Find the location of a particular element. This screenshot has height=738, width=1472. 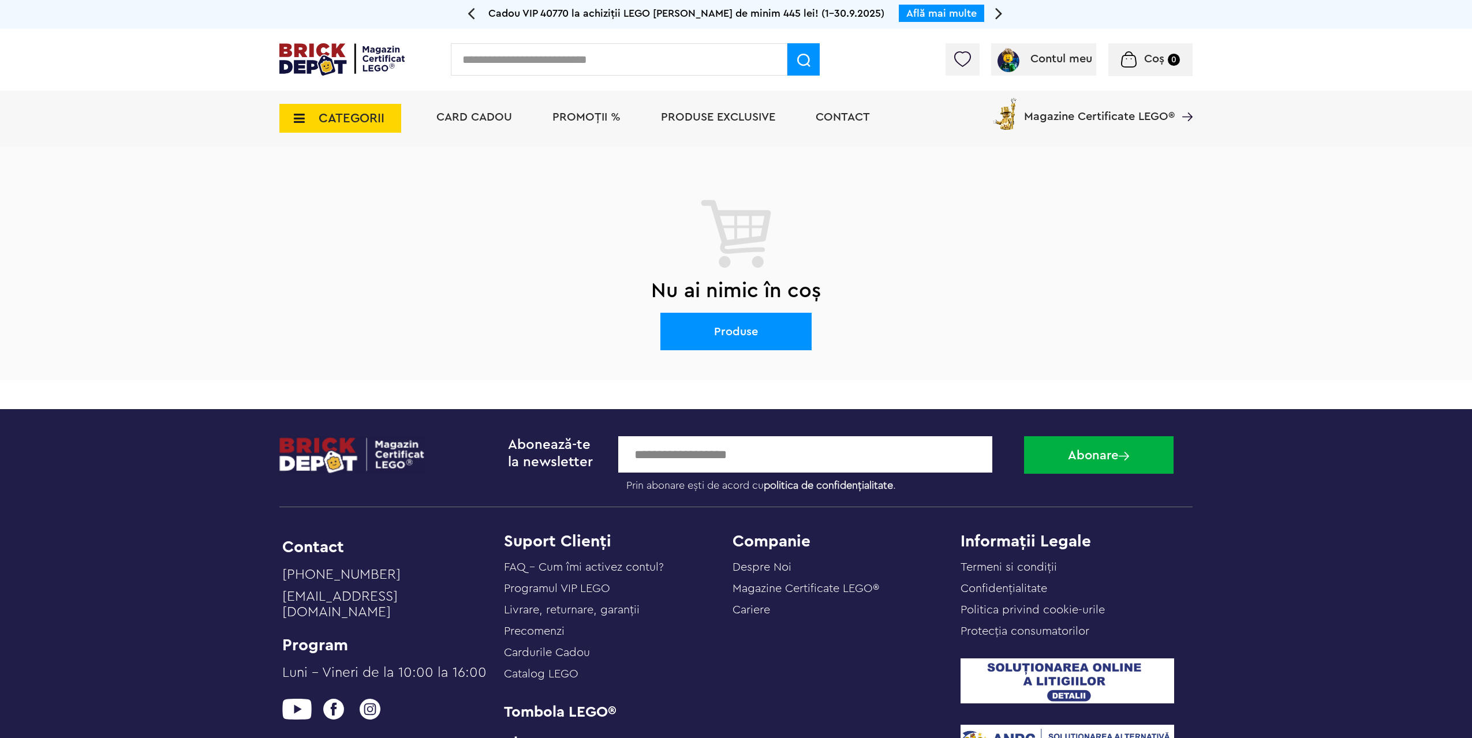

a: Despre Noi is located at coordinates (762, 567).